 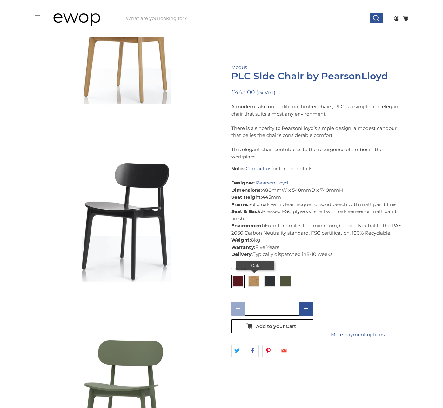 I want to click on div: Oak, so click(x=256, y=266).